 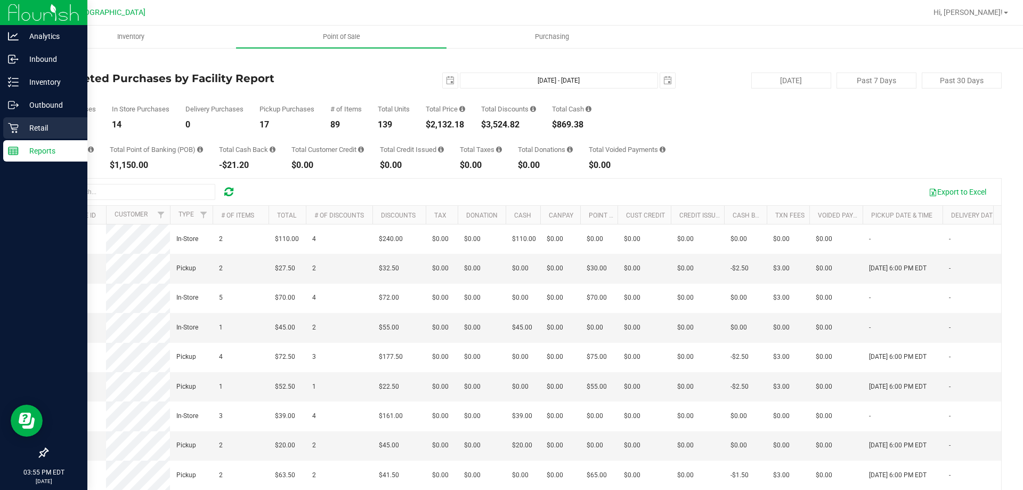 I want to click on span: Purchasing, so click(x=552, y=37).